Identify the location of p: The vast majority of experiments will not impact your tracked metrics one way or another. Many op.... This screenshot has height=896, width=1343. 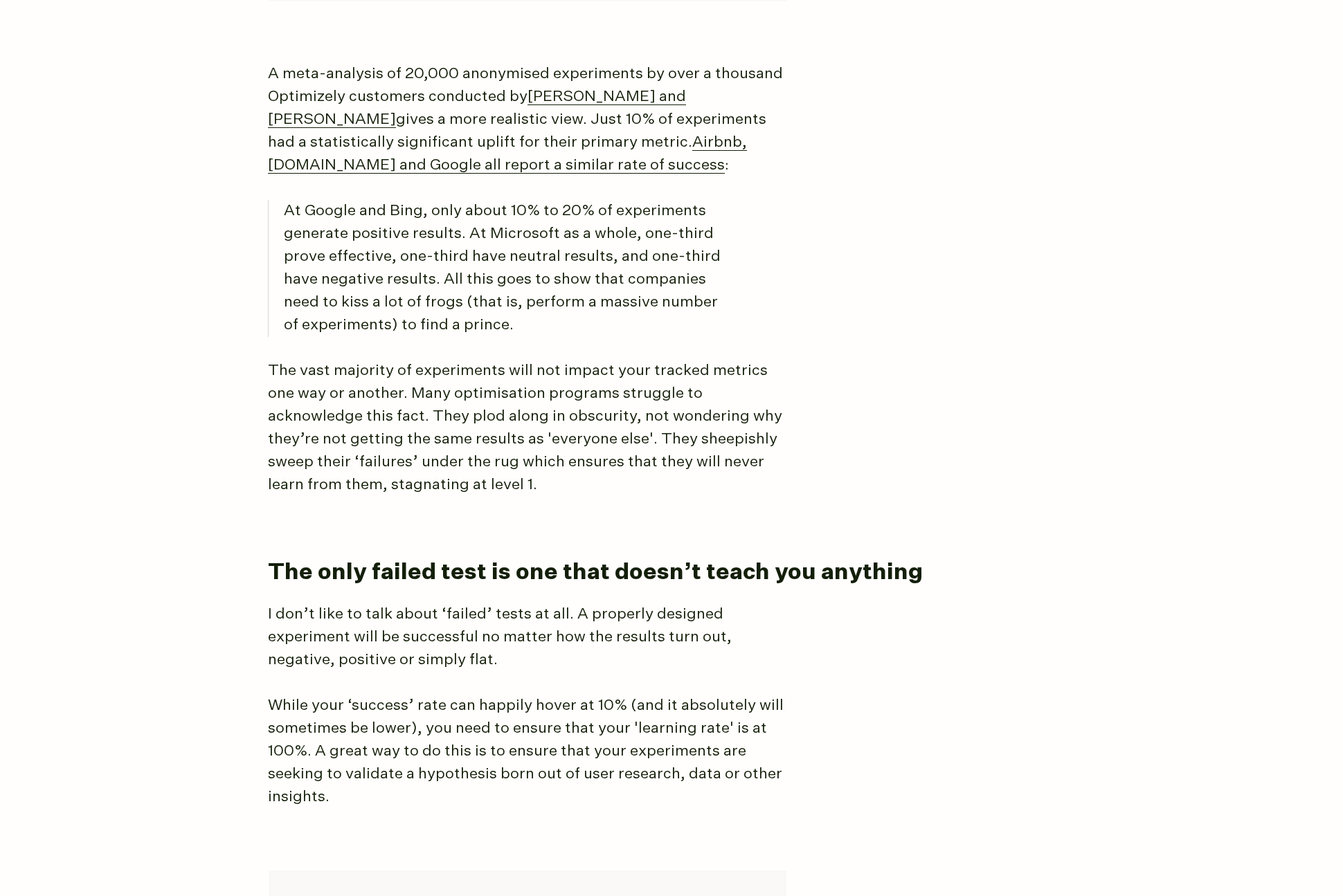
(528, 429).